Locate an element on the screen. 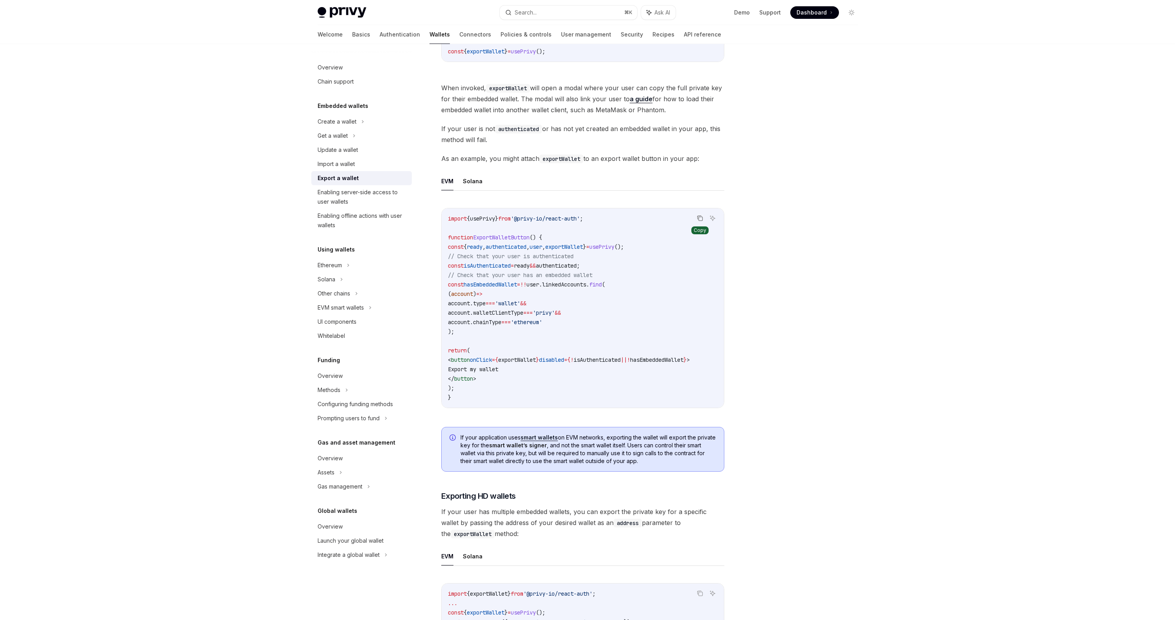 The width and height of the screenshot is (1175, 620). div: Update a wallet is located at coordinates (338, 150).